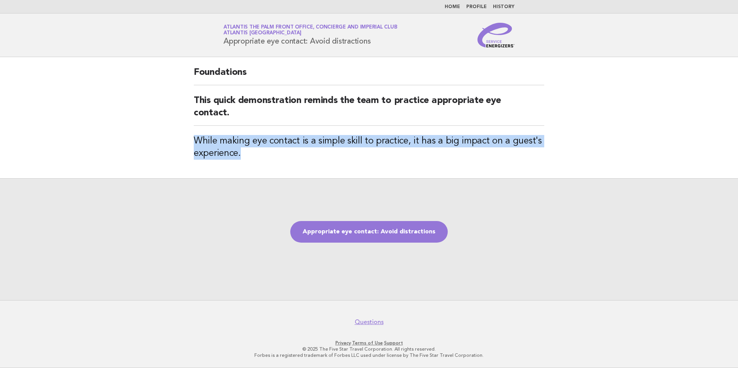 This screenshot has height=368, width=738. I want to click on p: Forbes is a registered trademark of Forbes LLC used under license by The Five Star Travel Corpora..., so click(369, 355).